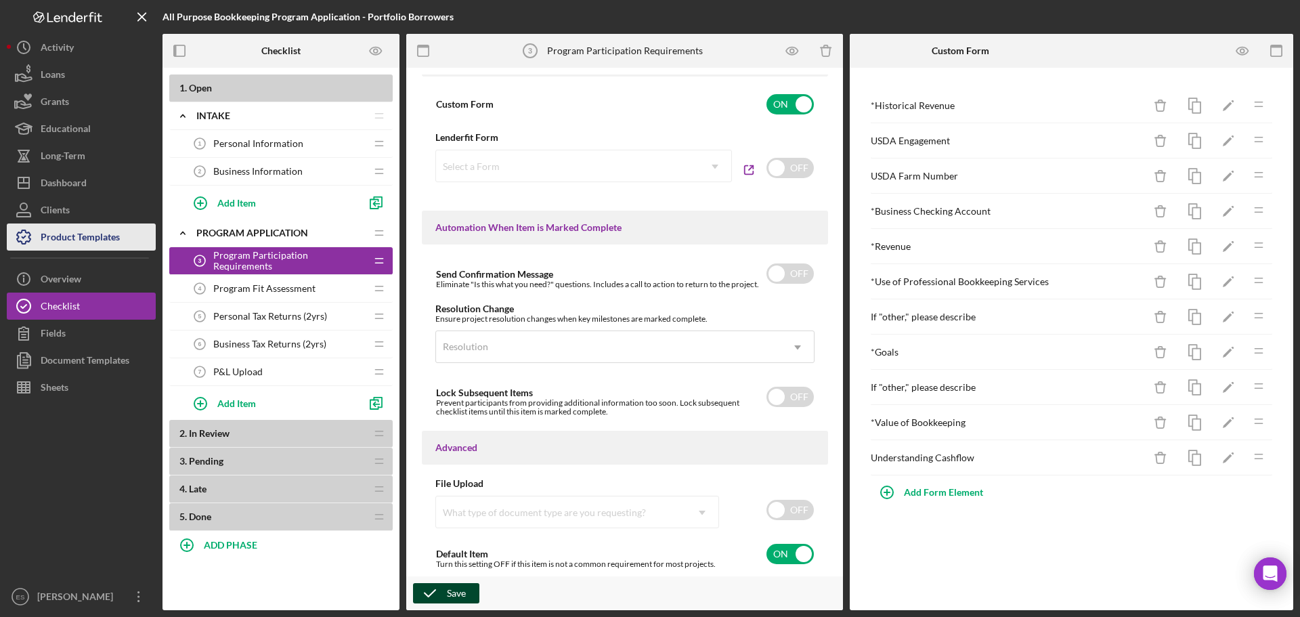 This screenshot has width=1300, height=617. Describe the element at coordinates (198, 488) in the screenshot. I see `span: Late` at that location.